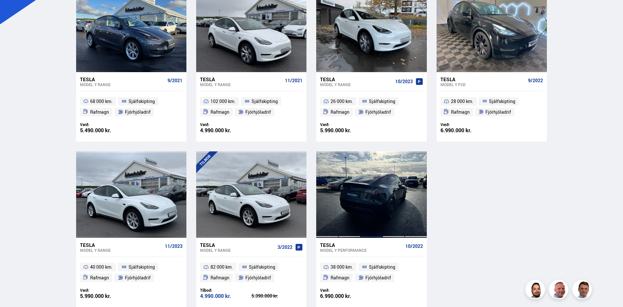 This screenshot has height=307, width=623. I want to click on span: 10/2023, so click(404, 82).